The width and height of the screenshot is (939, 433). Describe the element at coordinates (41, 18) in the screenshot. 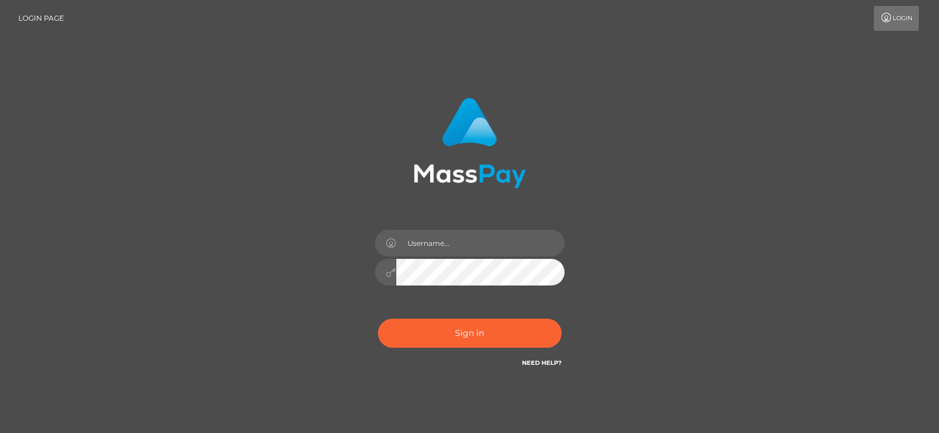

I see `a: Login Page` at that location.